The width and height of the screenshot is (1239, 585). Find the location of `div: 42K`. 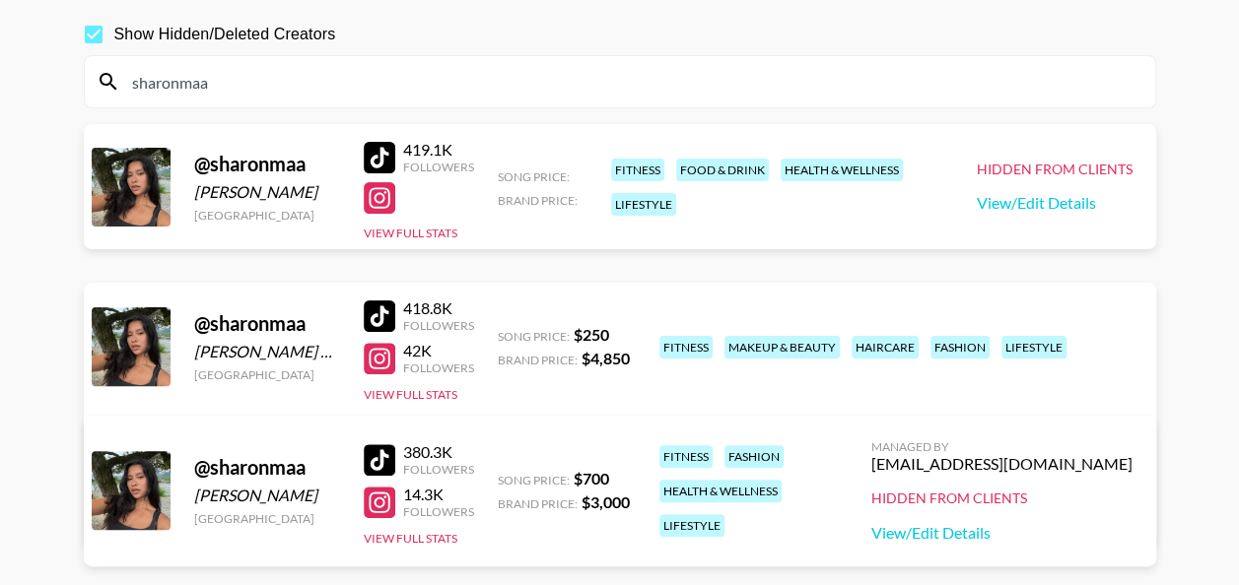

div: 42K is located at coordinates (439, 351).